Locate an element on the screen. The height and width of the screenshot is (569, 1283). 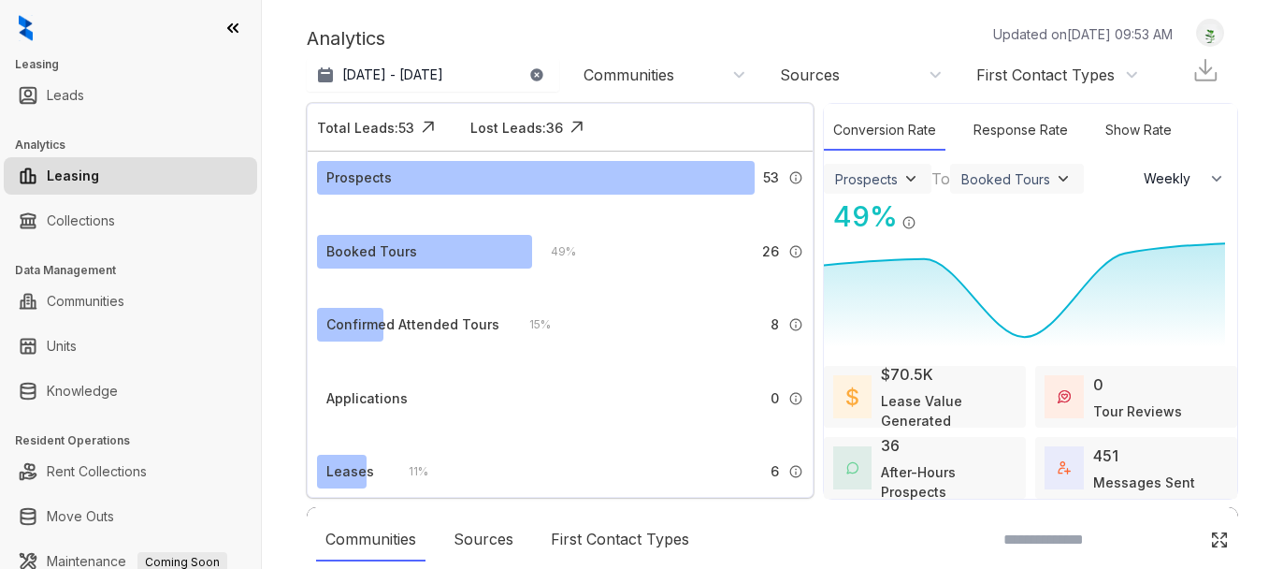
h3: Leasing is located at coordinates (137, 65).